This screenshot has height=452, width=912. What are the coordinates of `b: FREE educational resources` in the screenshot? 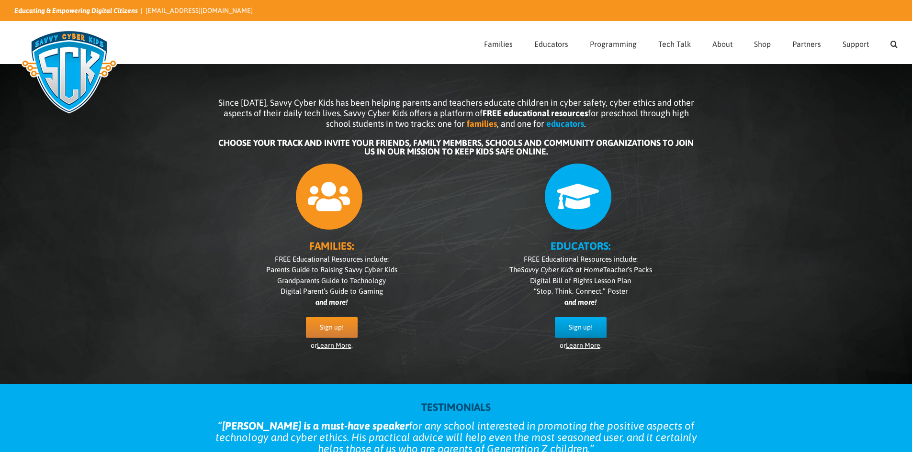 It's located at (535, 113).